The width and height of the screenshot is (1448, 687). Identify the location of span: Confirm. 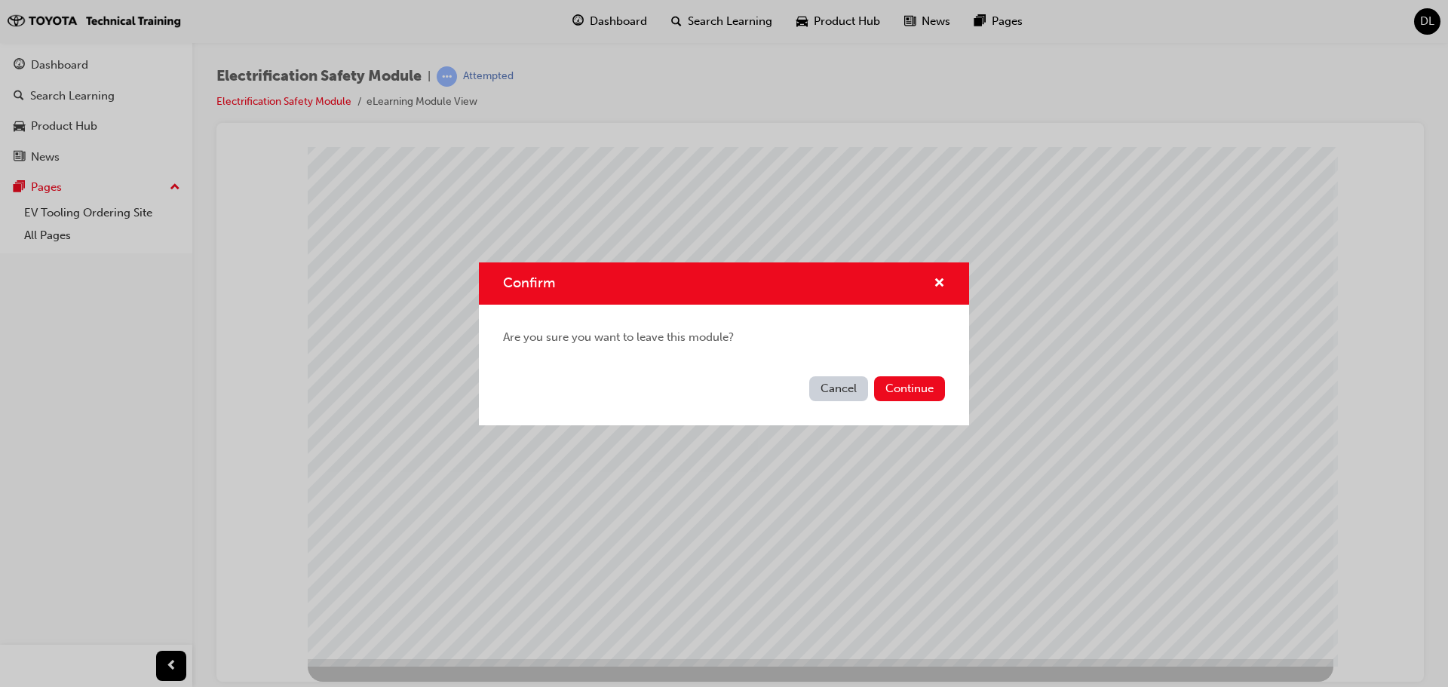
(529, 283).